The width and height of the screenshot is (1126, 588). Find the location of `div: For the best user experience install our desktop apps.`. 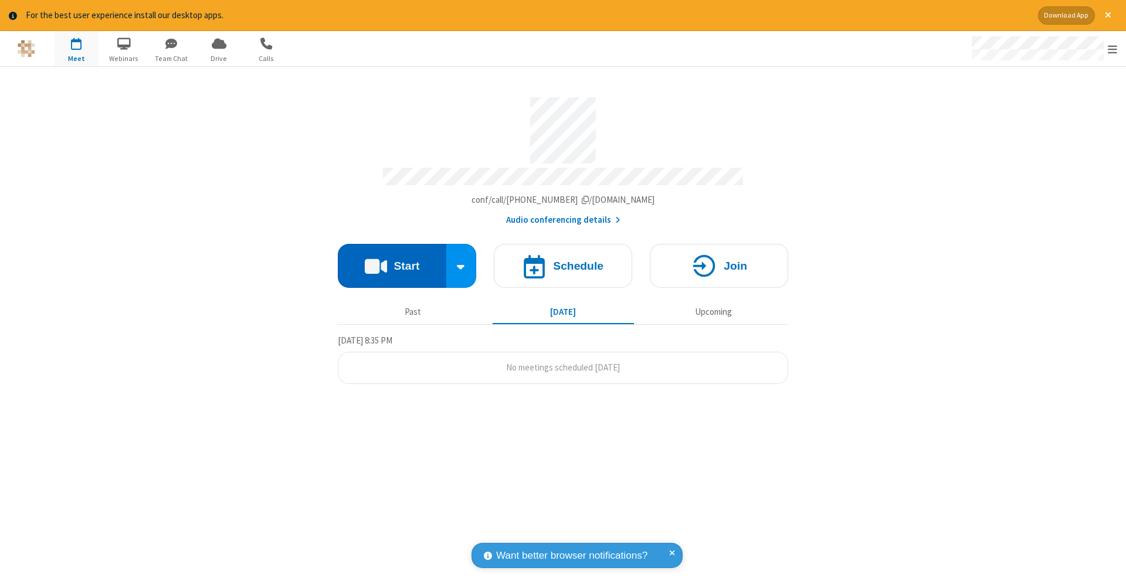

div: For the best user experience install our desktop apps. is located at coordinates (527, 15).